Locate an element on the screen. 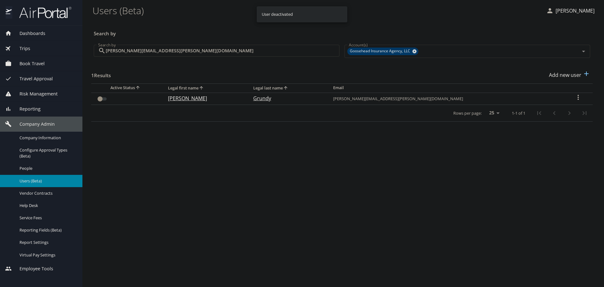  span: Reporting Fields (Beta) is located at coordinates (47, 230).